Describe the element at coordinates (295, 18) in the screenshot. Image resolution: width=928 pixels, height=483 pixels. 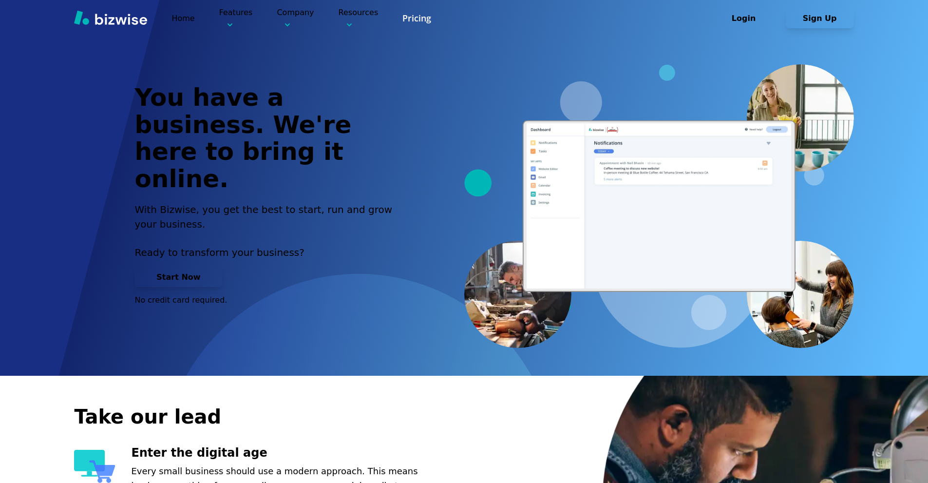
I see `p: Company` at that location.